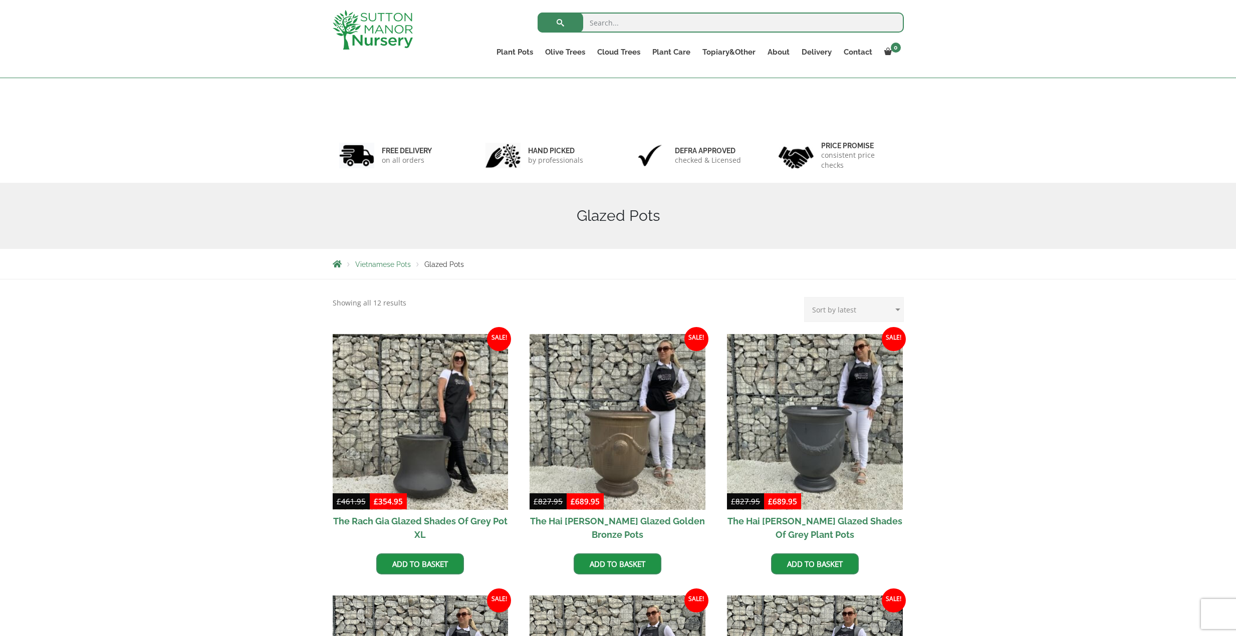 This screenshot has height=636, width=1236. What do you see at coordinates (729, 52) in the screenshot?
I see `a: Topiary&Other` at bounding box center [729, 52].